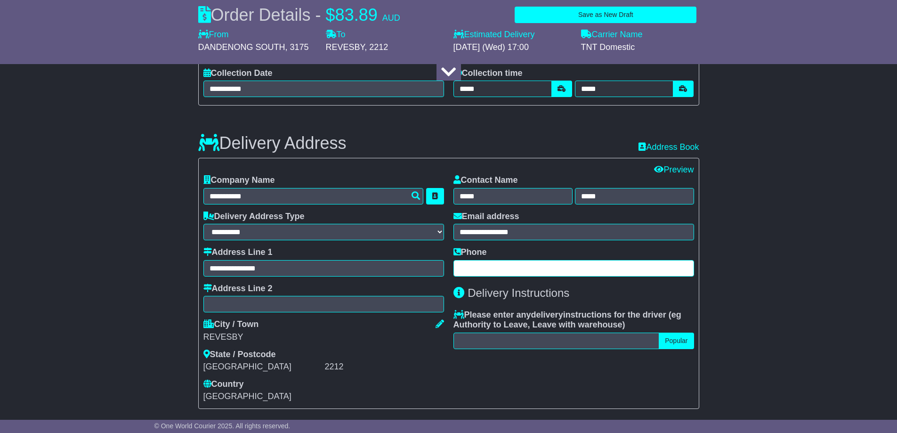  Describe the element at coordinates (272, 143) in the screenshot. I see `h3: Delivery Address` at that location.